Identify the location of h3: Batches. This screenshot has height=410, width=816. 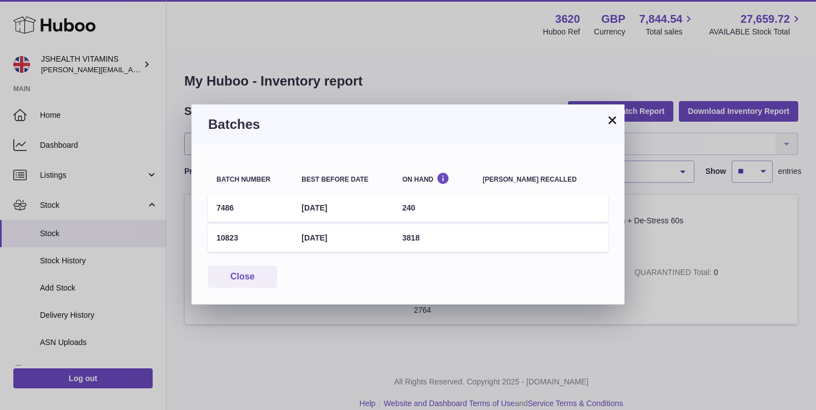
(408, 124).